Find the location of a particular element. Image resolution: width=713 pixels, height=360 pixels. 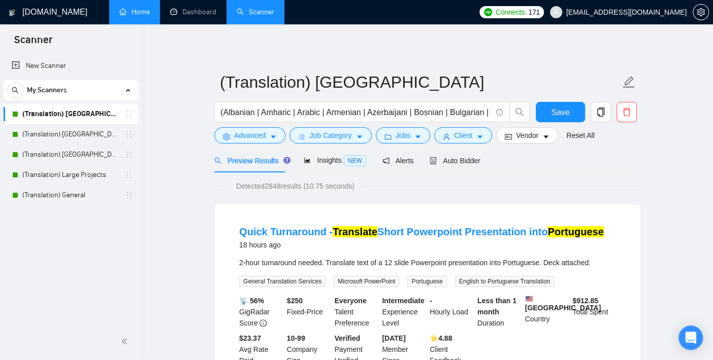

a: (Translation) General is located at coordinates (71, 195).